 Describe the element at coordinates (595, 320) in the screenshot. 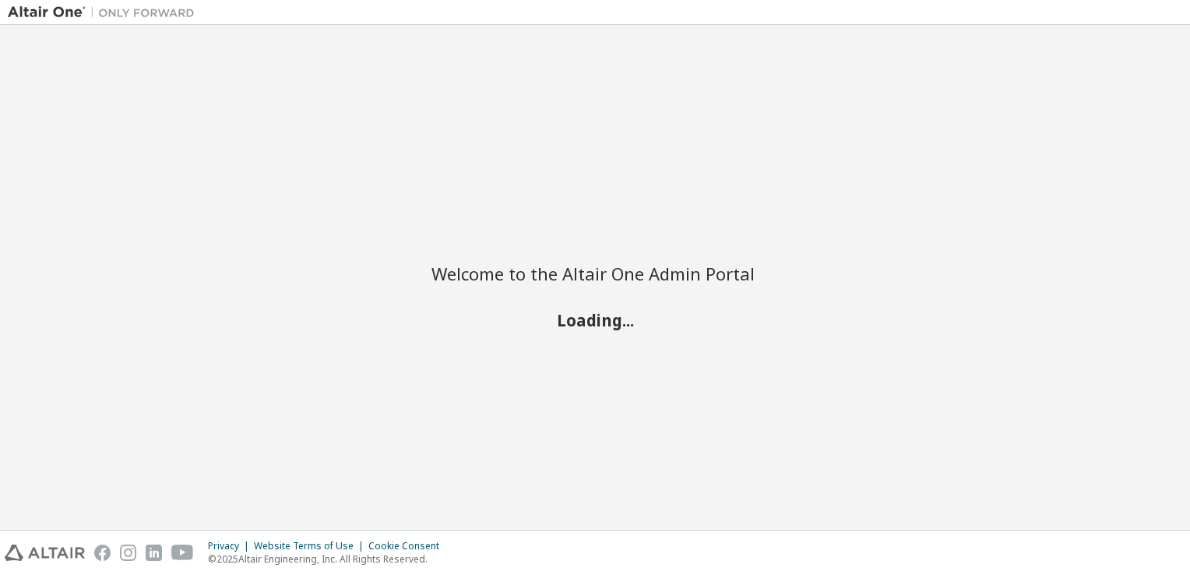

I see `h2: Loading...` at that location.